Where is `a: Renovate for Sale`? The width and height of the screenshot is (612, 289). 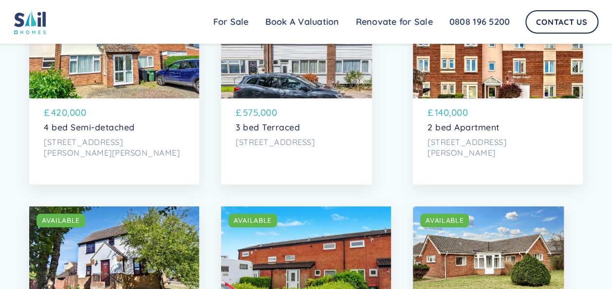
a: Renovate for Sale is located at coordinates (395, 22).